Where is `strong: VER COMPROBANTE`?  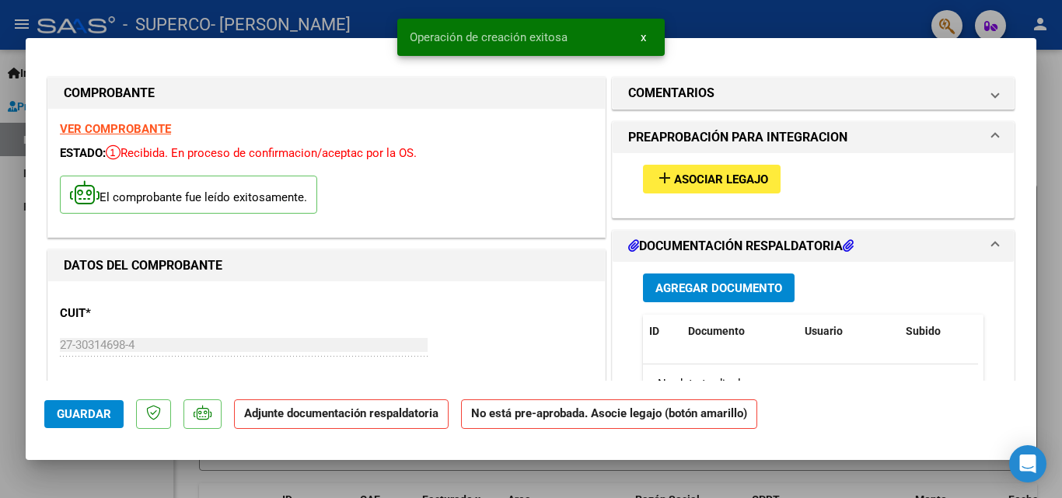
strong: VER COMPROBANTE is located at coordinates (115, 129).